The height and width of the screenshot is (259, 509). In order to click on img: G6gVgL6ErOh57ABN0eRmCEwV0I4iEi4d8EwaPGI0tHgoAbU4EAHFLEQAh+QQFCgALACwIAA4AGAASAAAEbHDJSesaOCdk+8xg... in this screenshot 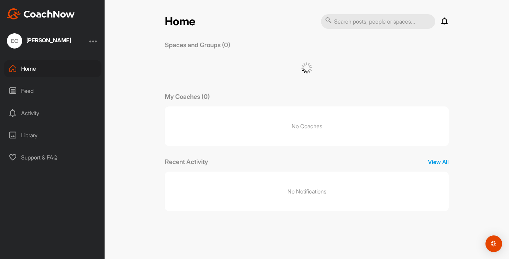, I will do `click(307, 68)`.